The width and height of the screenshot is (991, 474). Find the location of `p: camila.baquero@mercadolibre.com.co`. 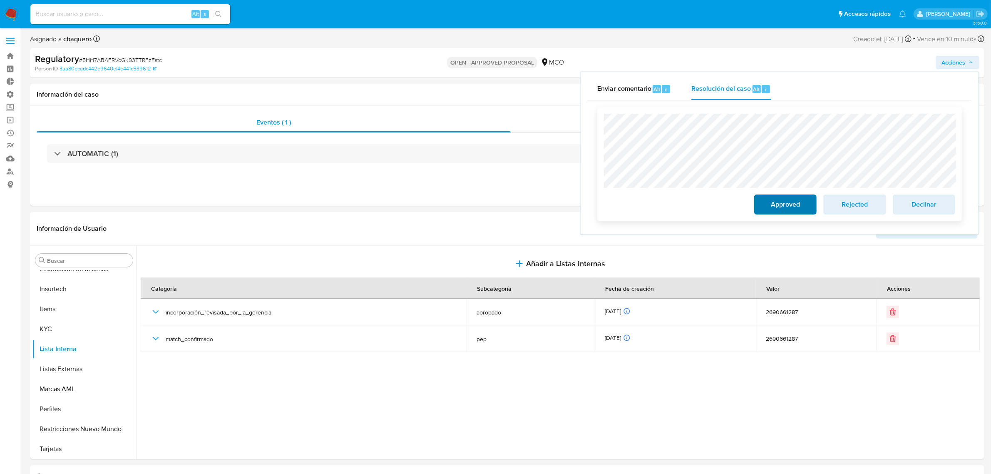

p: camila.baquero@mercadolibre.com.co is located at coordinates (950, 14).